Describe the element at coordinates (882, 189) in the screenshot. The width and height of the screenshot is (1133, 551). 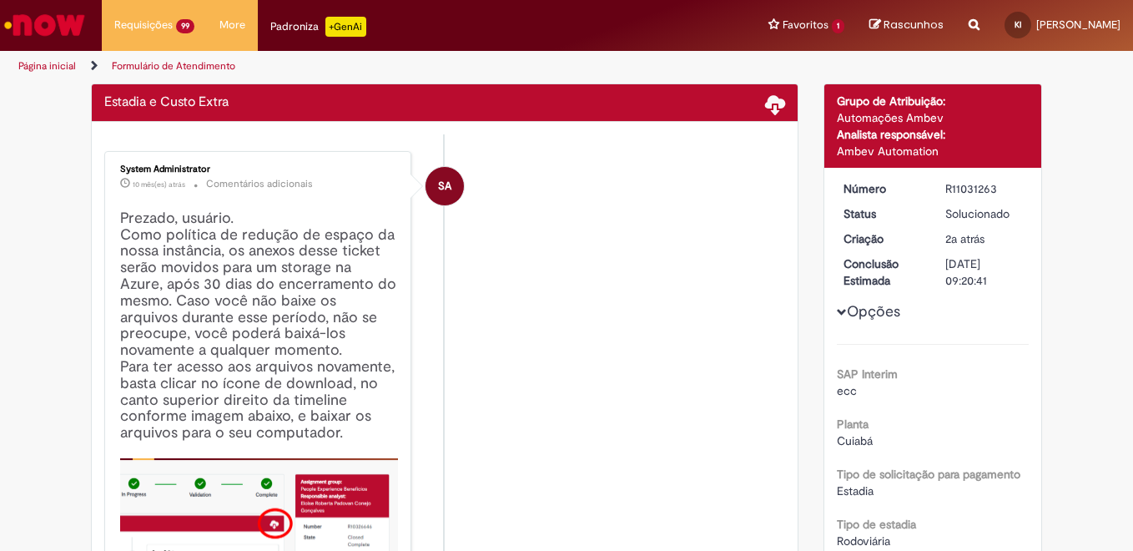
I see `dt: Número` at that location.